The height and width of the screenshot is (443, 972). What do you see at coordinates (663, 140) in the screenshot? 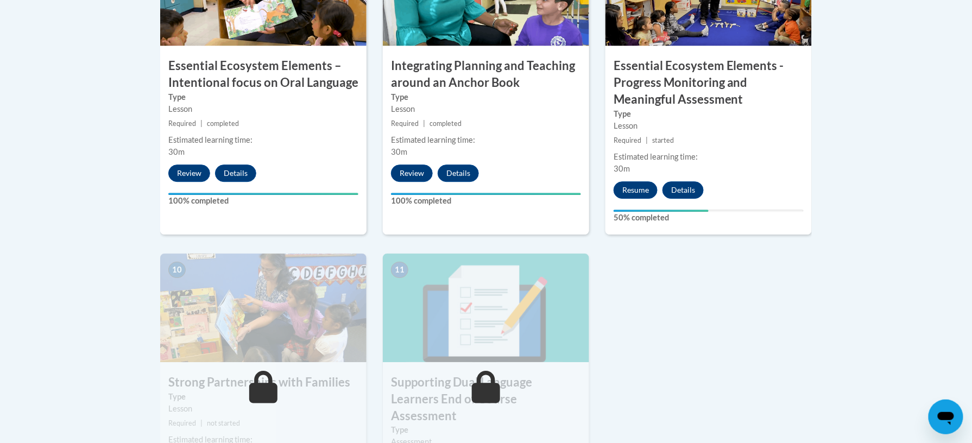
I see `span: started` at bounding box center [663, 140].